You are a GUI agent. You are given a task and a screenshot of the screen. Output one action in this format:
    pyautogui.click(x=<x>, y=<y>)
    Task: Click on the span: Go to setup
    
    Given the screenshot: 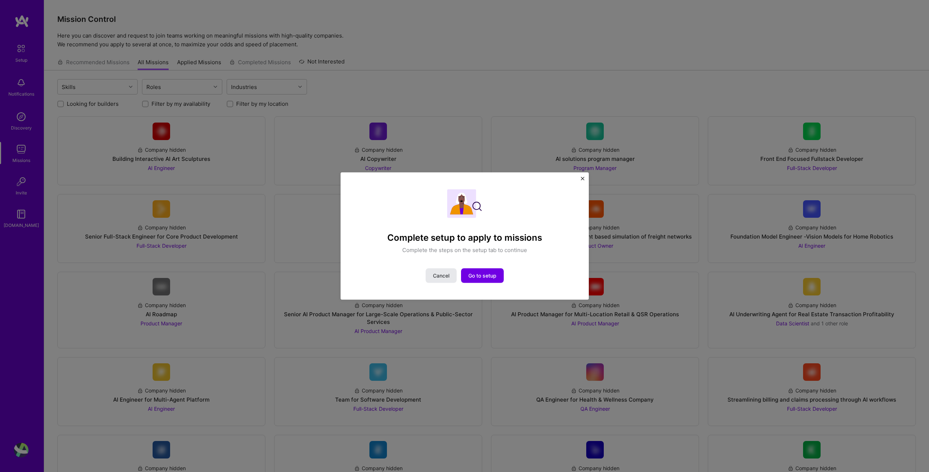 What is the action you would take?
    pyautogui.click(x=482, y=276)
    